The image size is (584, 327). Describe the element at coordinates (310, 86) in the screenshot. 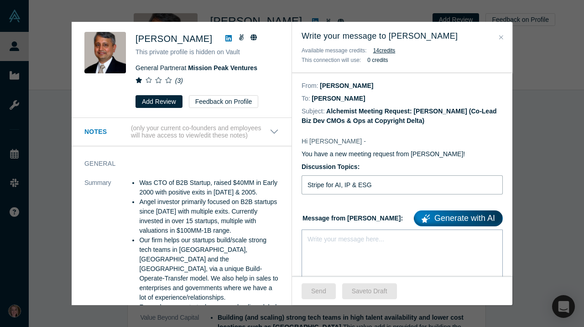

I see `dt: From:` at that location.